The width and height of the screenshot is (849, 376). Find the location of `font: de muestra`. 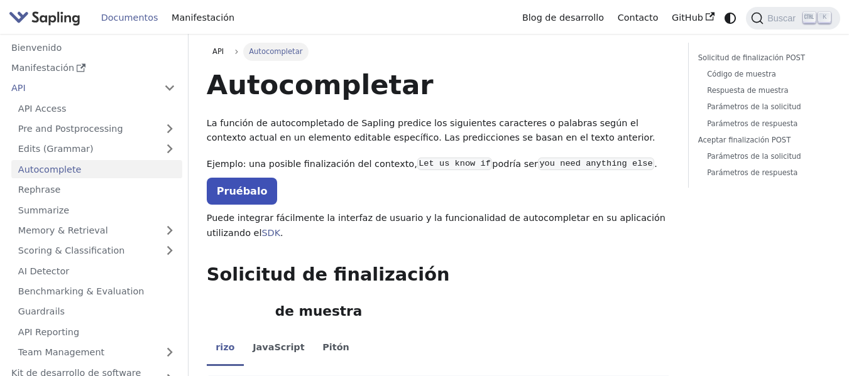

font: de muestra is located at coordinates (318, 311).